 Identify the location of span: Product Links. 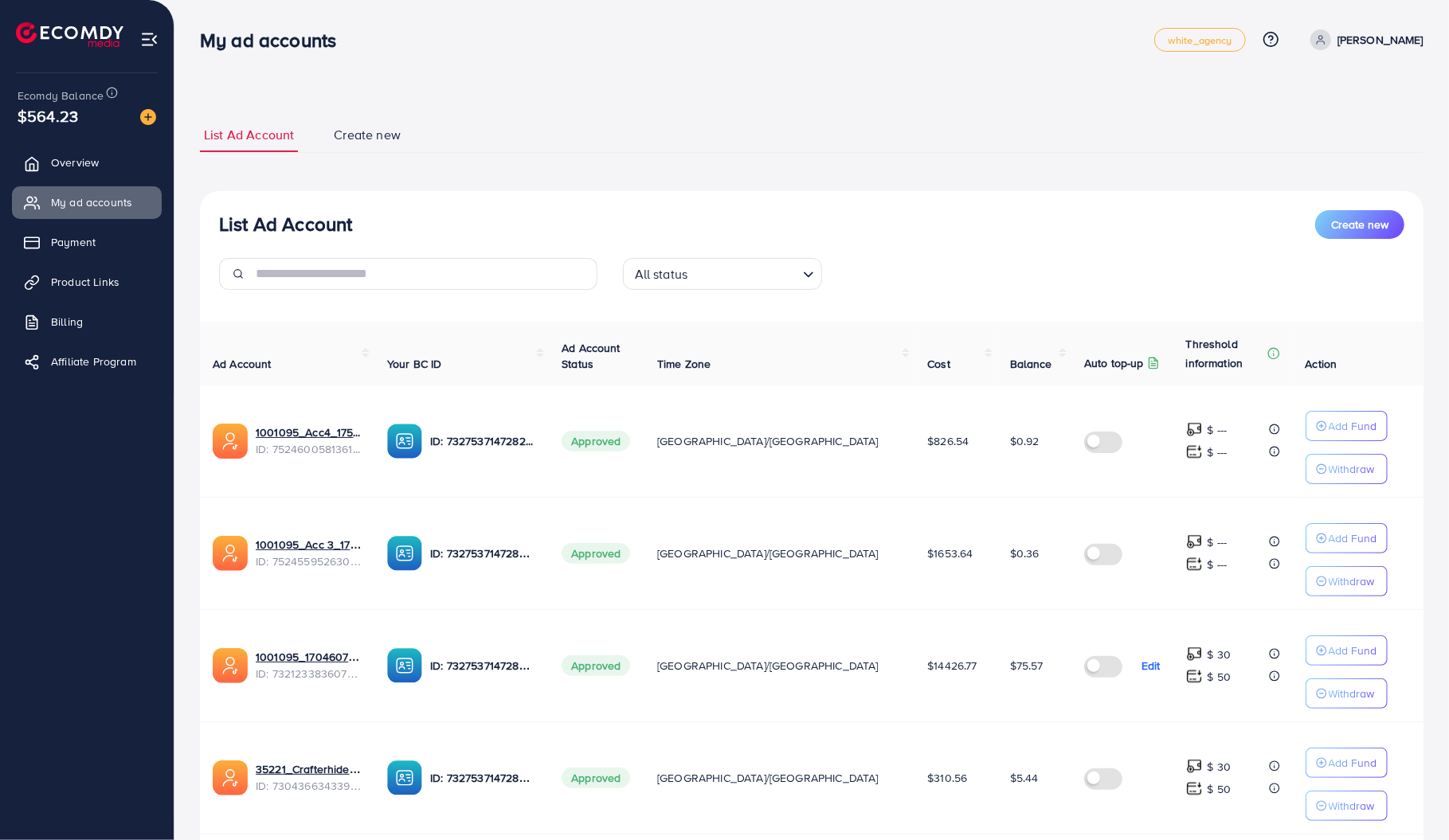
(85, 282).